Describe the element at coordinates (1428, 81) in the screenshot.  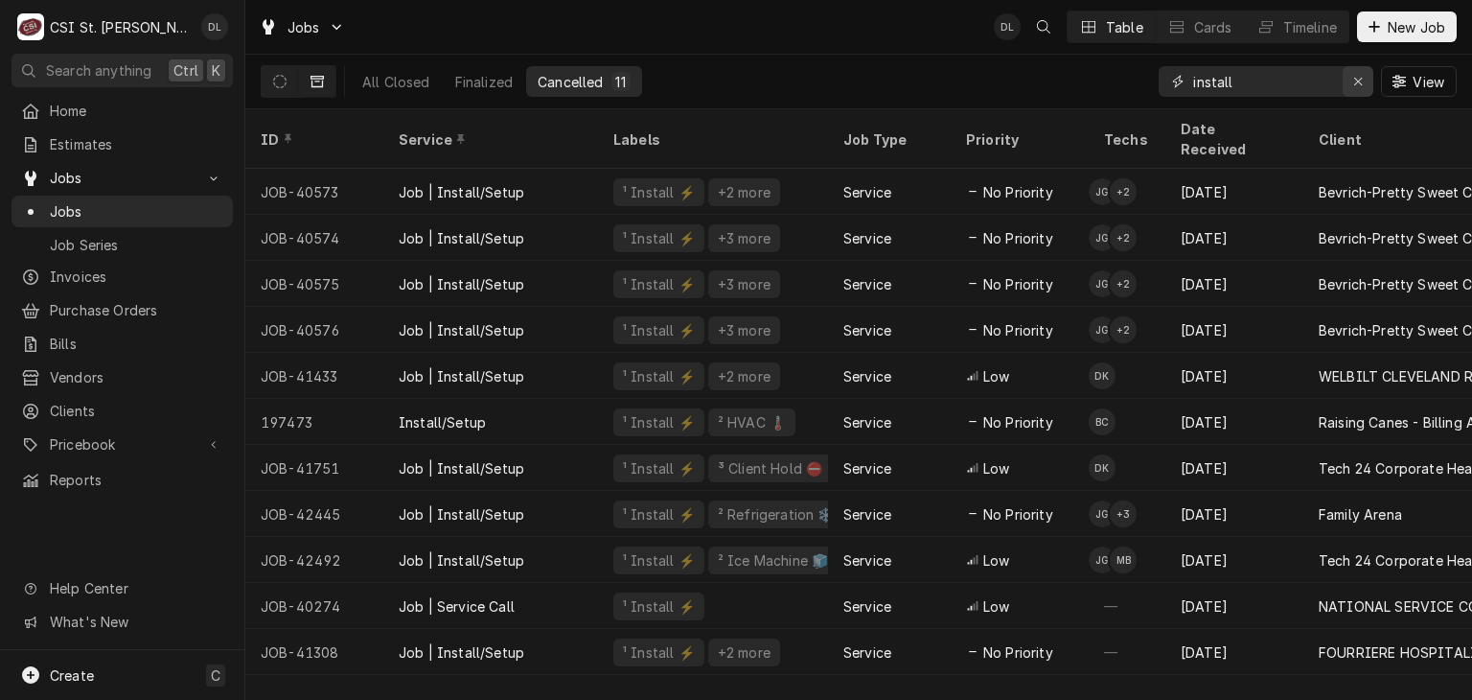
I see `span: View` at that location.